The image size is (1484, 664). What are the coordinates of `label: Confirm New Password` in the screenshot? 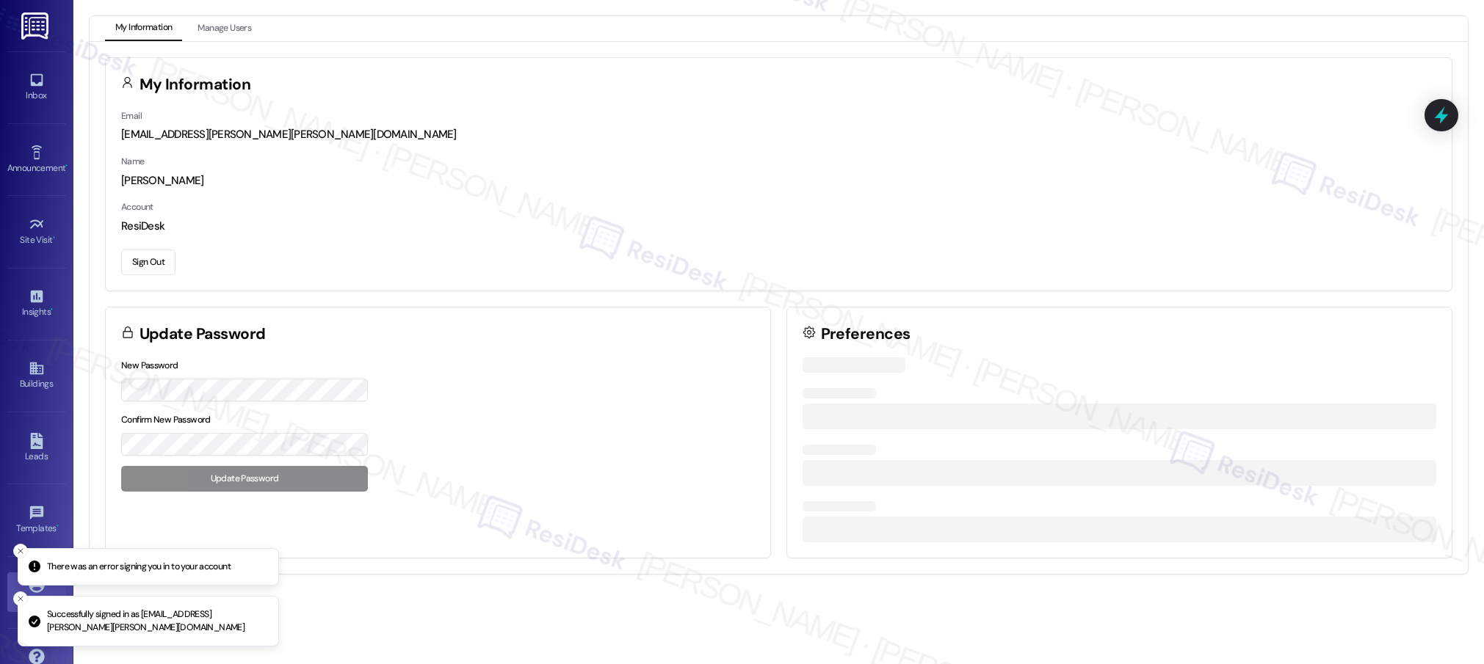 It's located at (166, 420).